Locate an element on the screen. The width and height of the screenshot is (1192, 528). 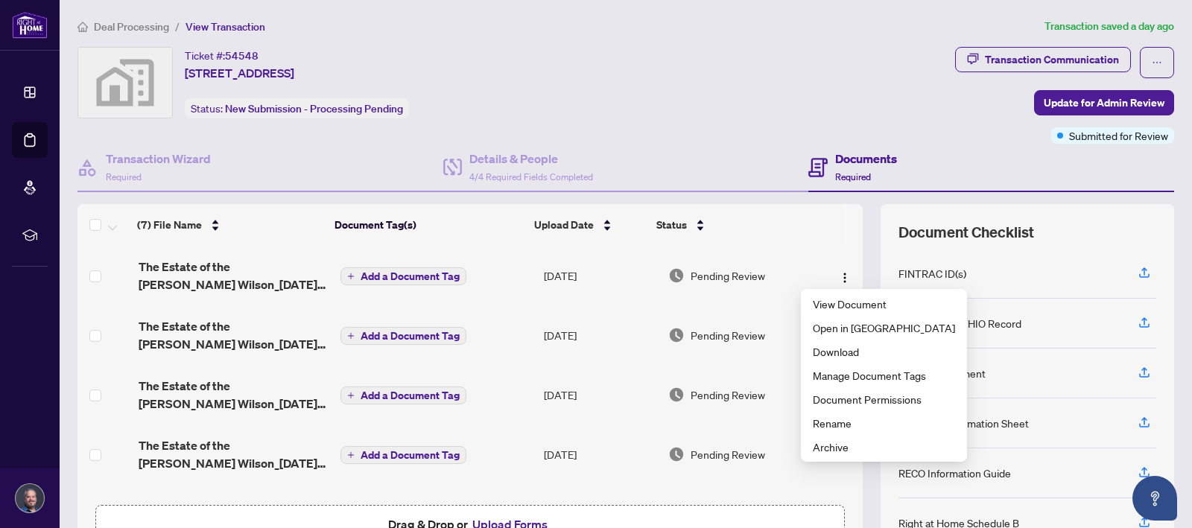
h4: Documents is located at coordinates (866, 159).